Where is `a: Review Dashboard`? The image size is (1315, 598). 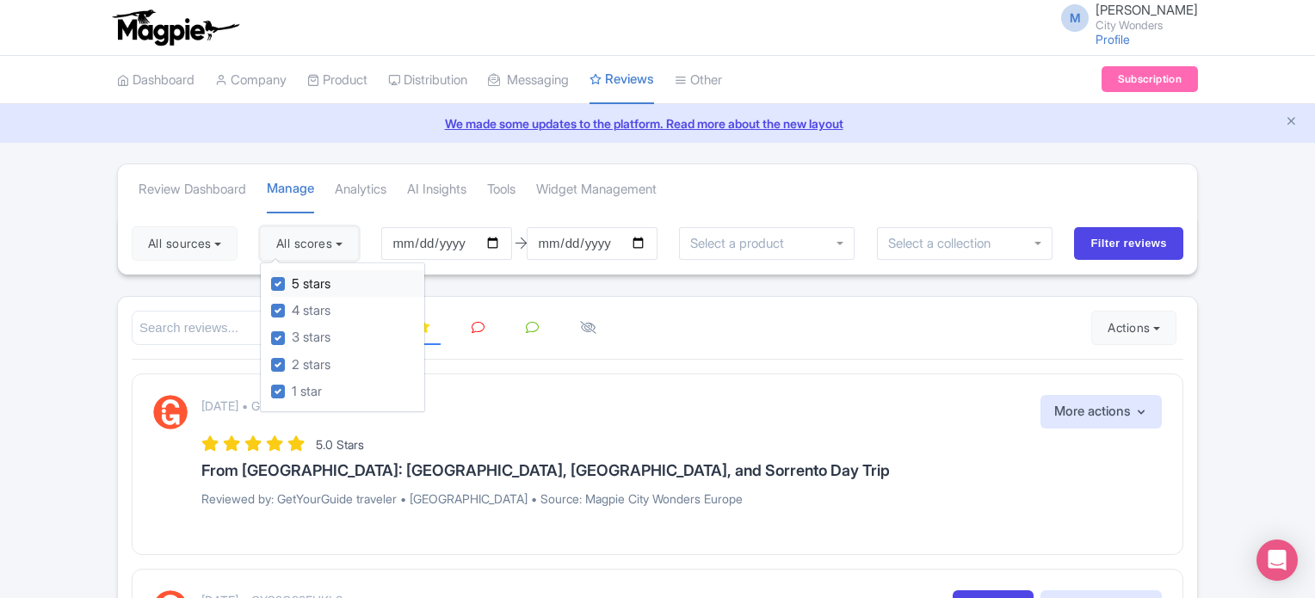 a: Review Dashboard is located at coordinates (192, 189).